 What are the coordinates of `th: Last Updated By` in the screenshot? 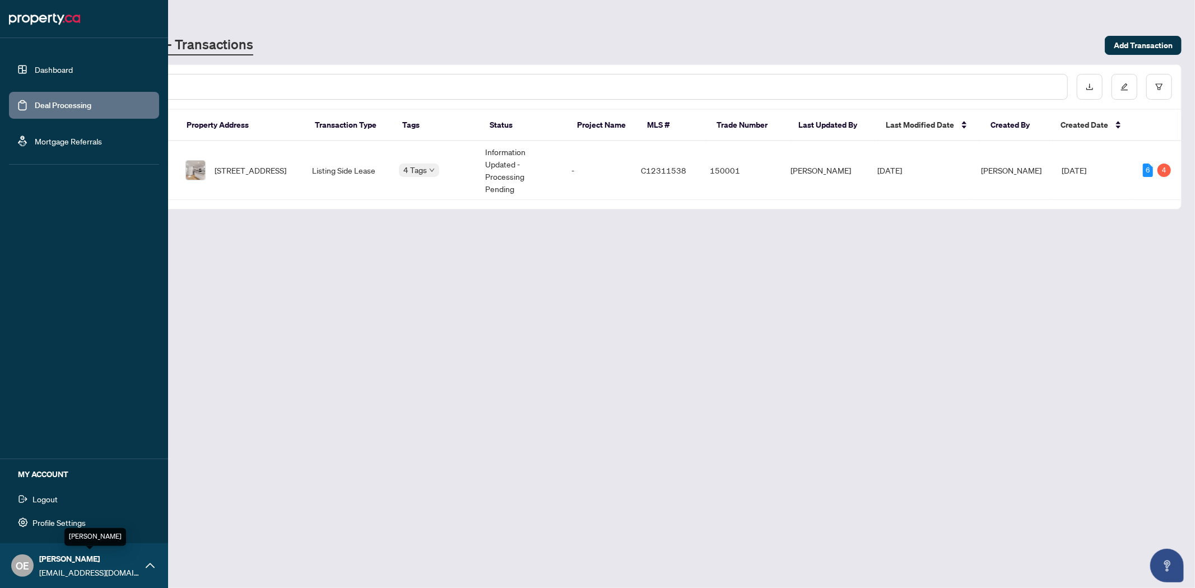 It's located at (833, 125).